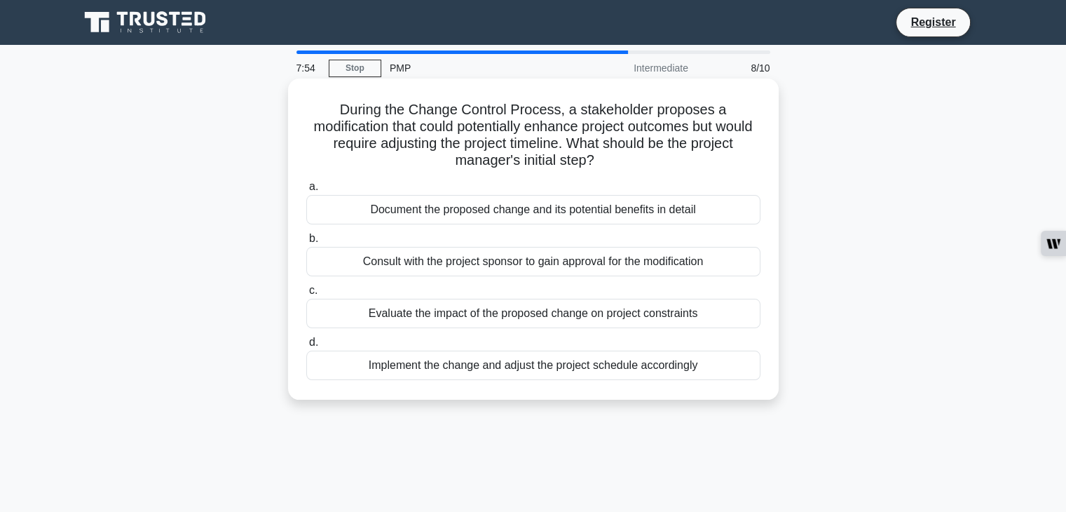 This screenshot has width=1066, height=512. What do you see at coordinates (355, 68) in the screenshot?
I see `a: Stop` at bounding box center [355, 68].